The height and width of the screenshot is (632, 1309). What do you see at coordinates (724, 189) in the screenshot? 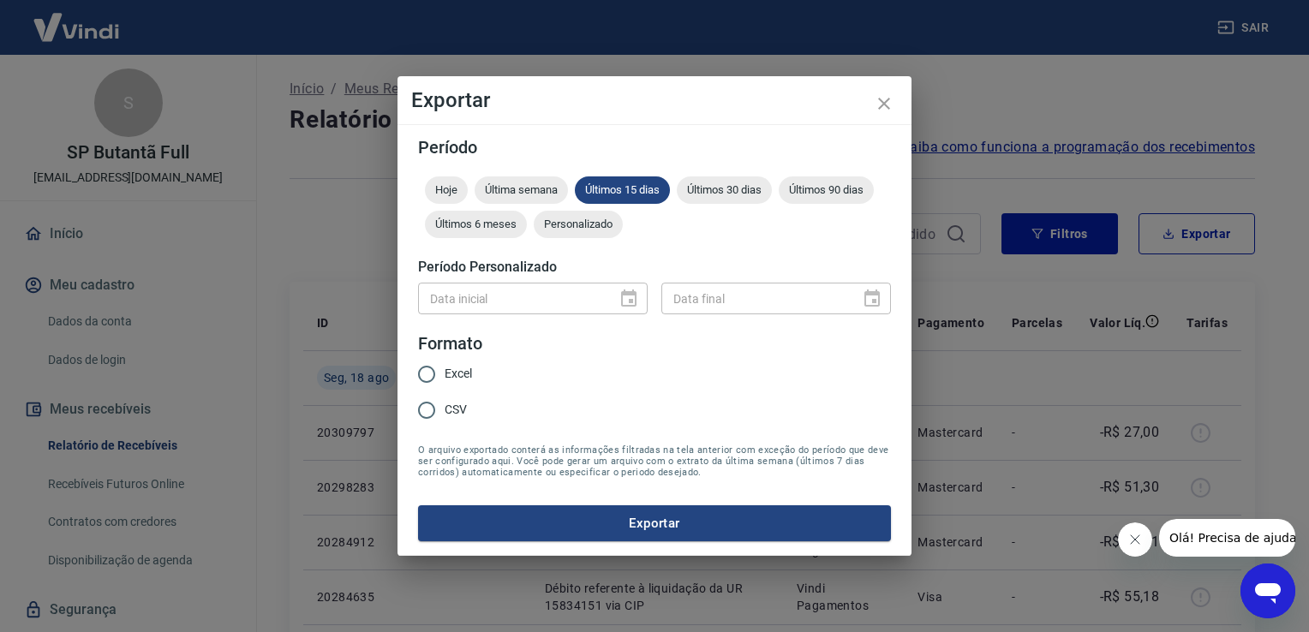
I see `span: Últimos 30 dias` at bounding box center [724, 189].